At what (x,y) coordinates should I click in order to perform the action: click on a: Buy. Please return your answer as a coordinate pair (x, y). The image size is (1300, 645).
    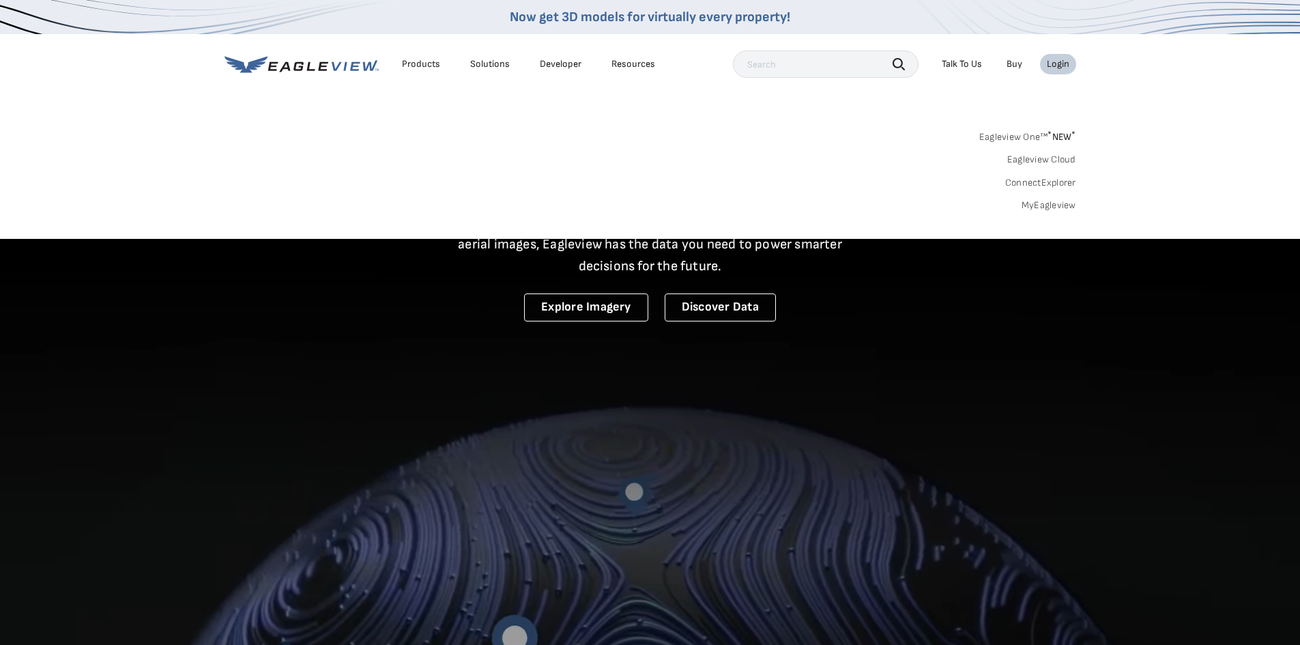
    Looking at the image, I should click on (1014, 64).